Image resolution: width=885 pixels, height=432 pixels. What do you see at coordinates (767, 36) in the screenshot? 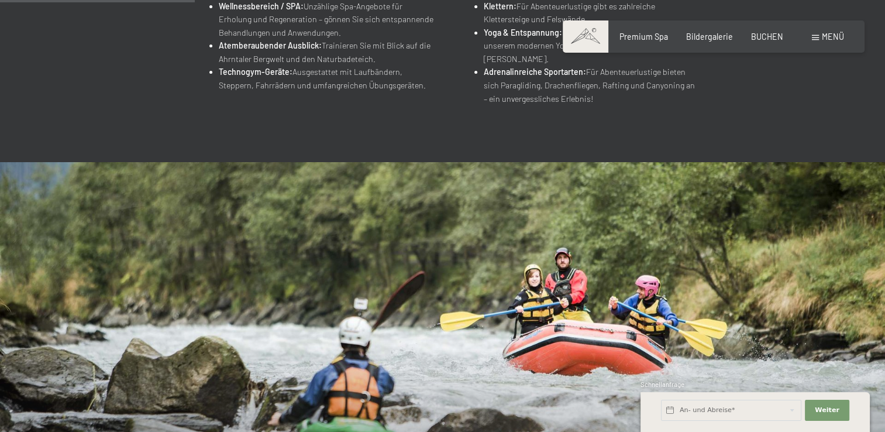
I see `a: BUCHEN` at bounding box center [767, 36].